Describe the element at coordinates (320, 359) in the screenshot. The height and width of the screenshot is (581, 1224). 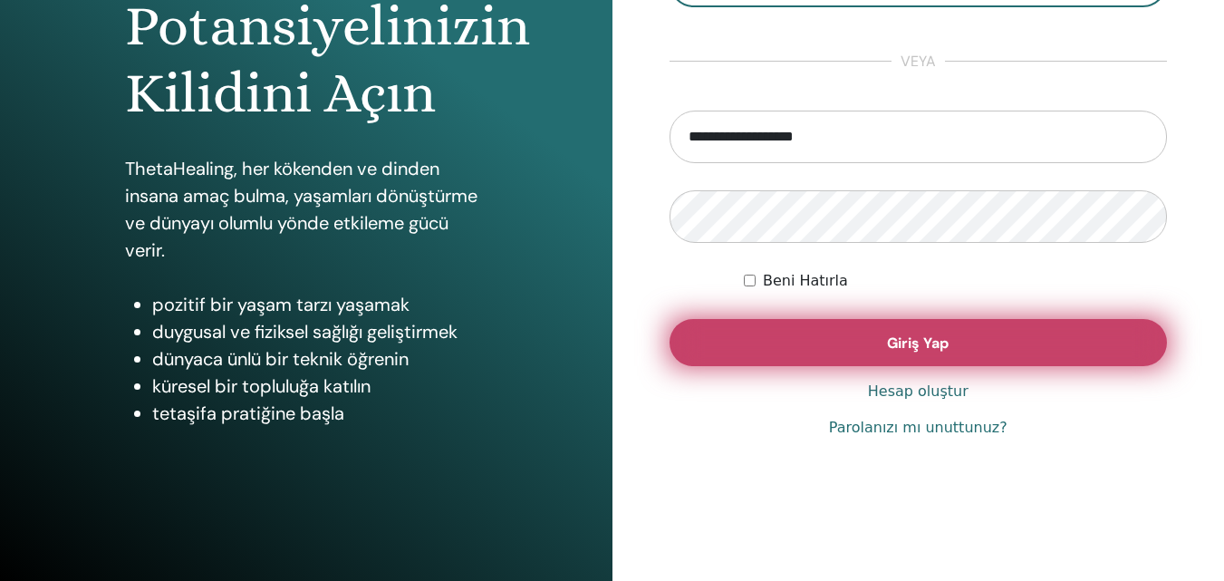
I see `li: dünyaca ünlü bir teknik öğrenin` at that location.